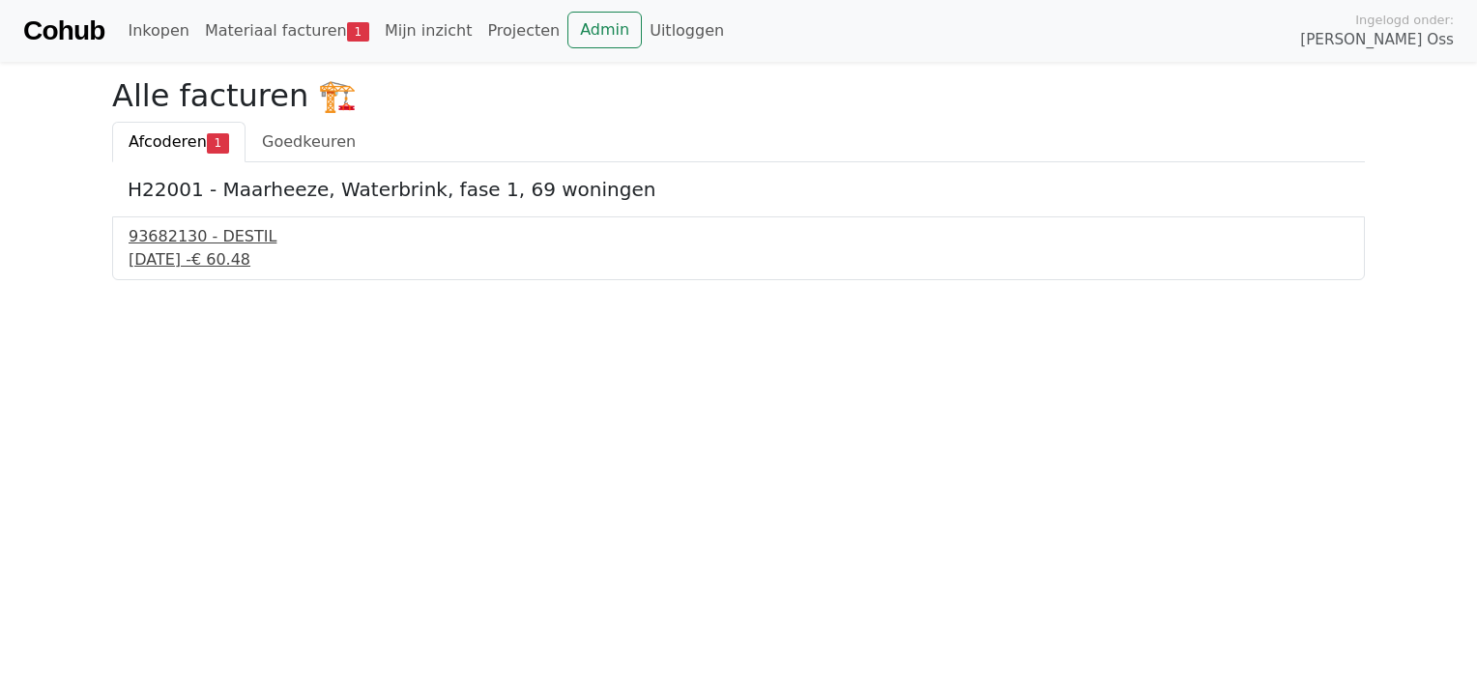 The image size is (1477, 684). Describe the element at coordinates (428, 31) in the screenshot. I see `a: Mijn inzicht` at that location.